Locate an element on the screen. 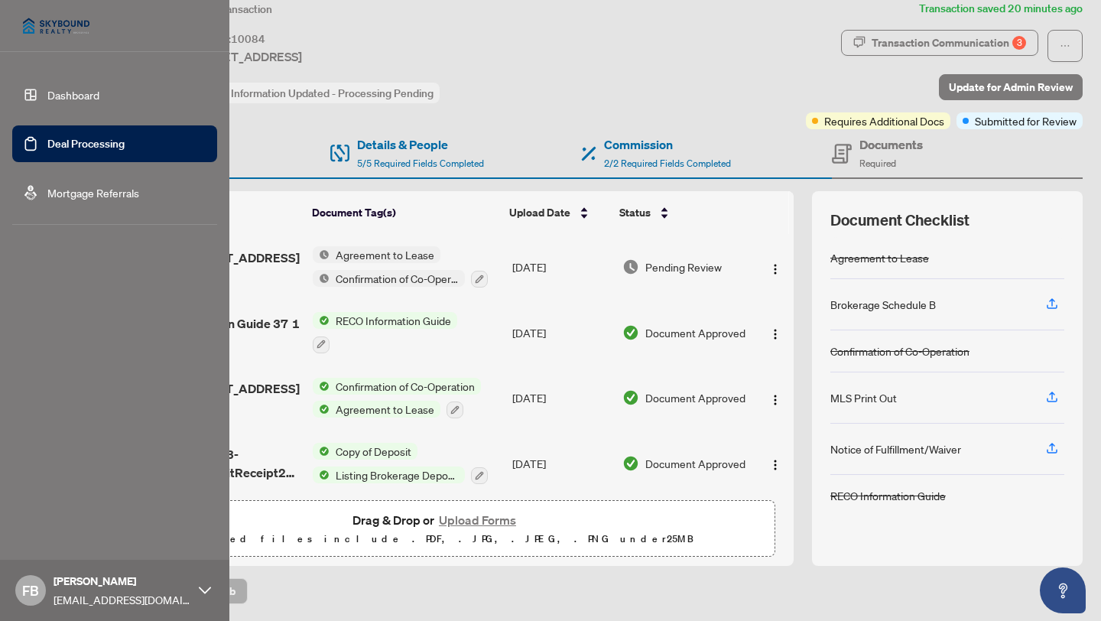 This screenshot has height=621, width=1101. div: Status: is located at coordinates (314, 93).